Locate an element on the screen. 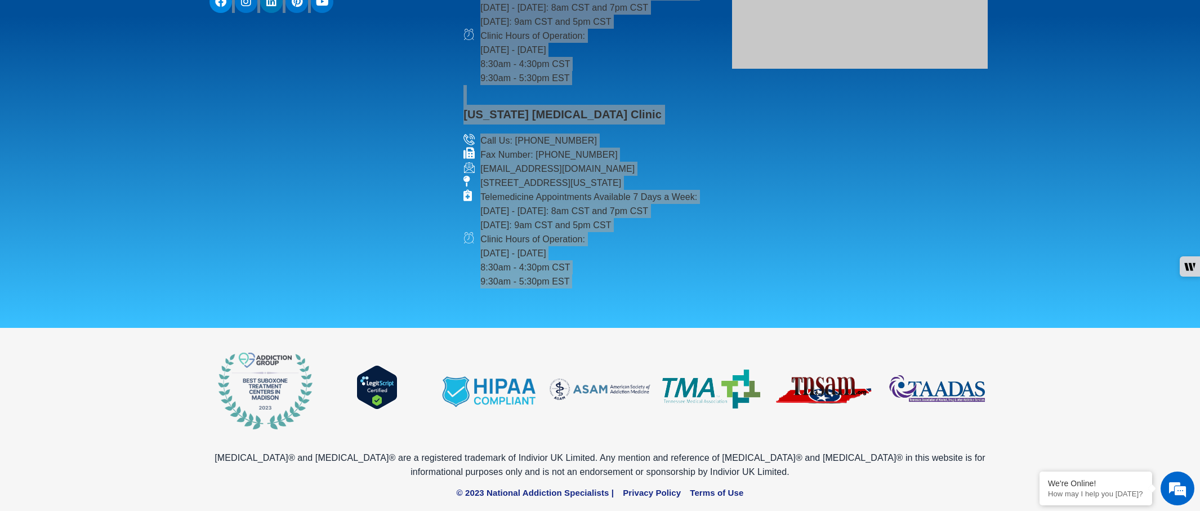 Image resolution: width=1200 pixels, height=511 pixels. span: Terms of Use is located at coordinates (717, 493).